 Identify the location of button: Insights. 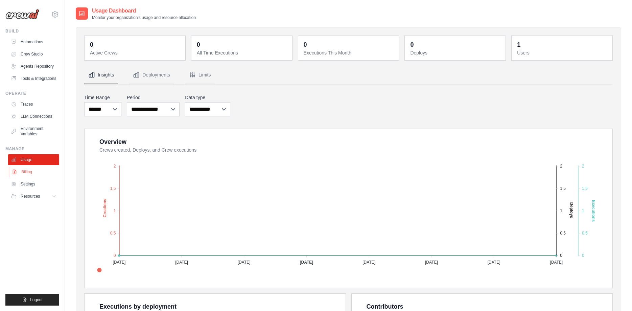
(101, 75).